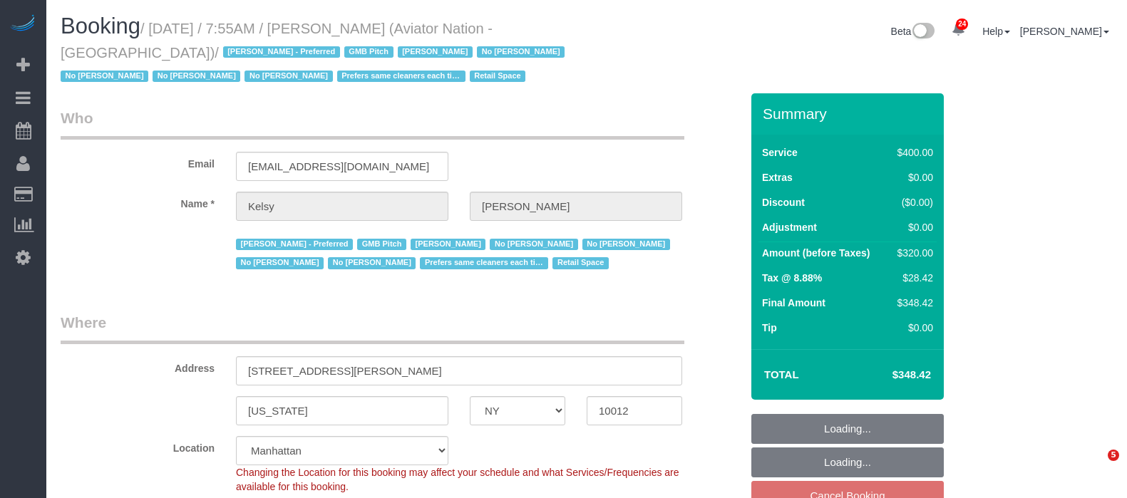  Describe the element at coordinates (913, 153) in the screenshot. I see `div: $400.00` at that location.